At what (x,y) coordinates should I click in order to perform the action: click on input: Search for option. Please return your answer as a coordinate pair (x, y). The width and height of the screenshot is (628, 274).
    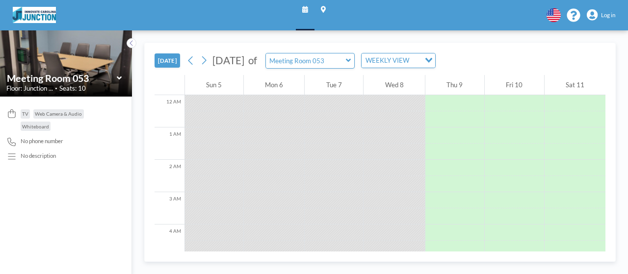
    Looking at the image, I should click on (415, 61).